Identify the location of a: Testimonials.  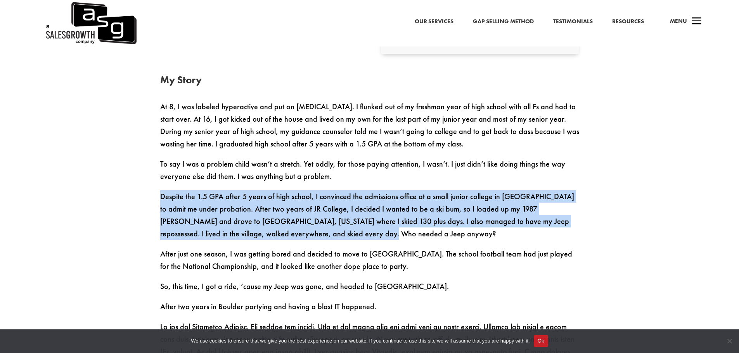
(573, 22).